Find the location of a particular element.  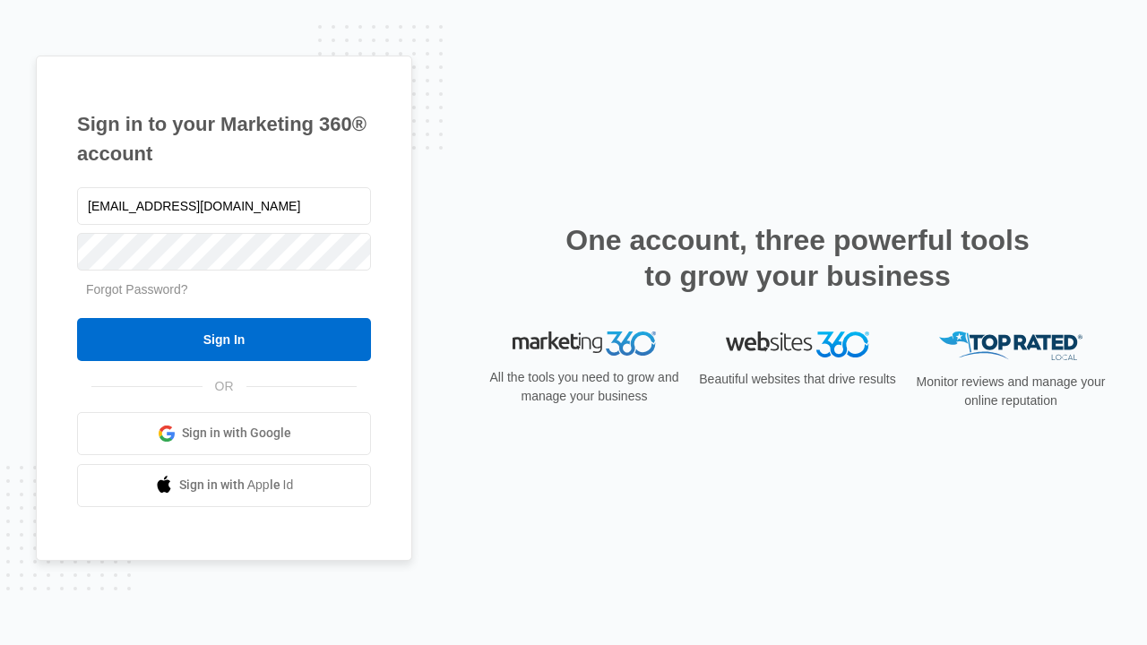

span: Sign in with Google is located at coordinates (237, 433).